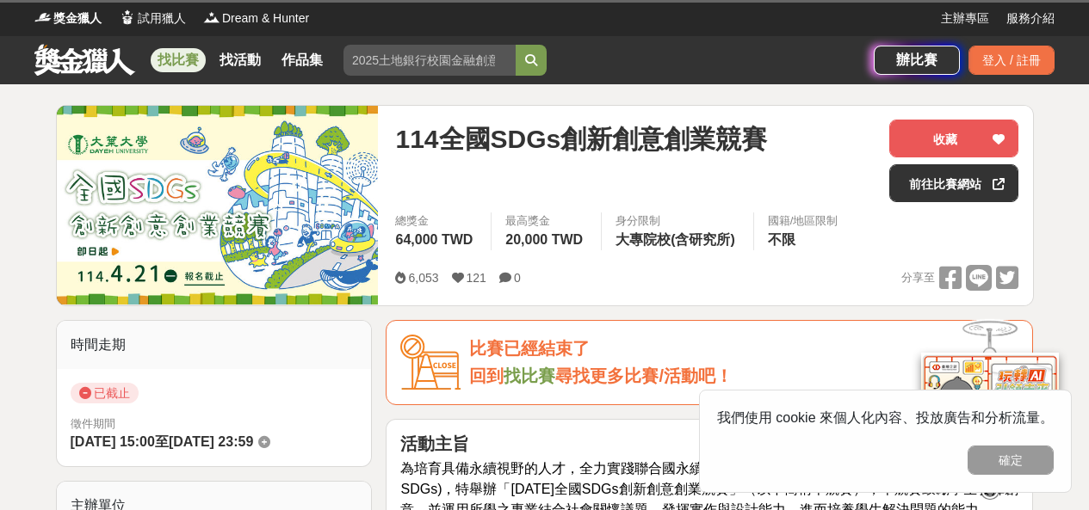 This screenshot has width=1089, height=510. I want to click on img: Icon, so click(430, 362).